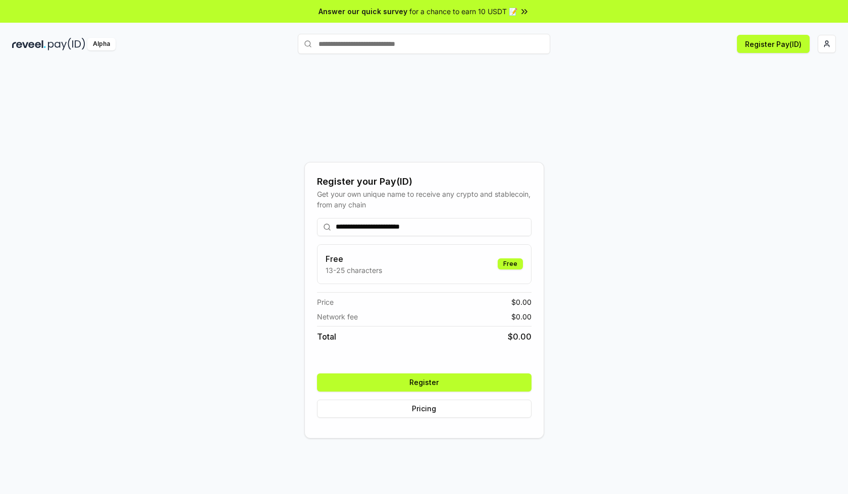  What do you see at coordinates (102, 44) in the screenshot?
I see `div: Alpha` at bounding box center [102, 44].